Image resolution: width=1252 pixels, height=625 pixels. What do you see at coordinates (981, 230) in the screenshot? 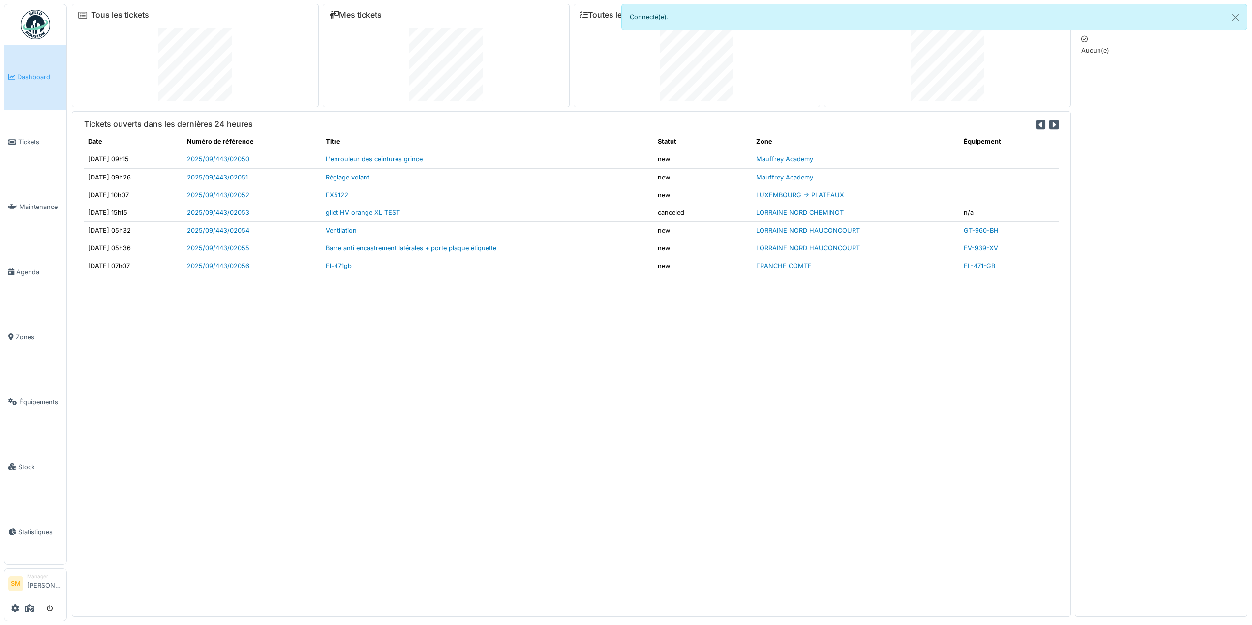
I see `a: GT-960-BH` at bounding box center [981, 230].